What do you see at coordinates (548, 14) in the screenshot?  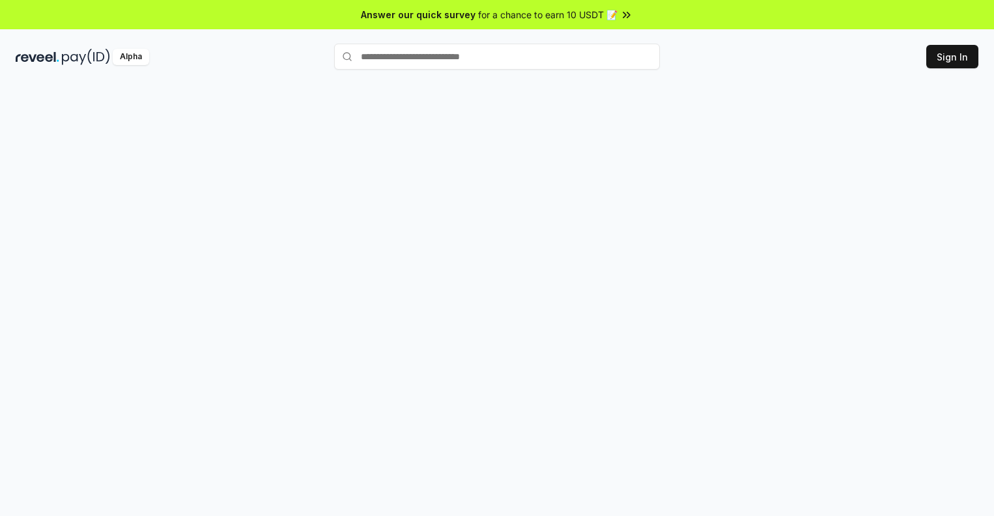 I see `span: for a chance to earn 10 USDT 📝` at bounding box center [548, 14].